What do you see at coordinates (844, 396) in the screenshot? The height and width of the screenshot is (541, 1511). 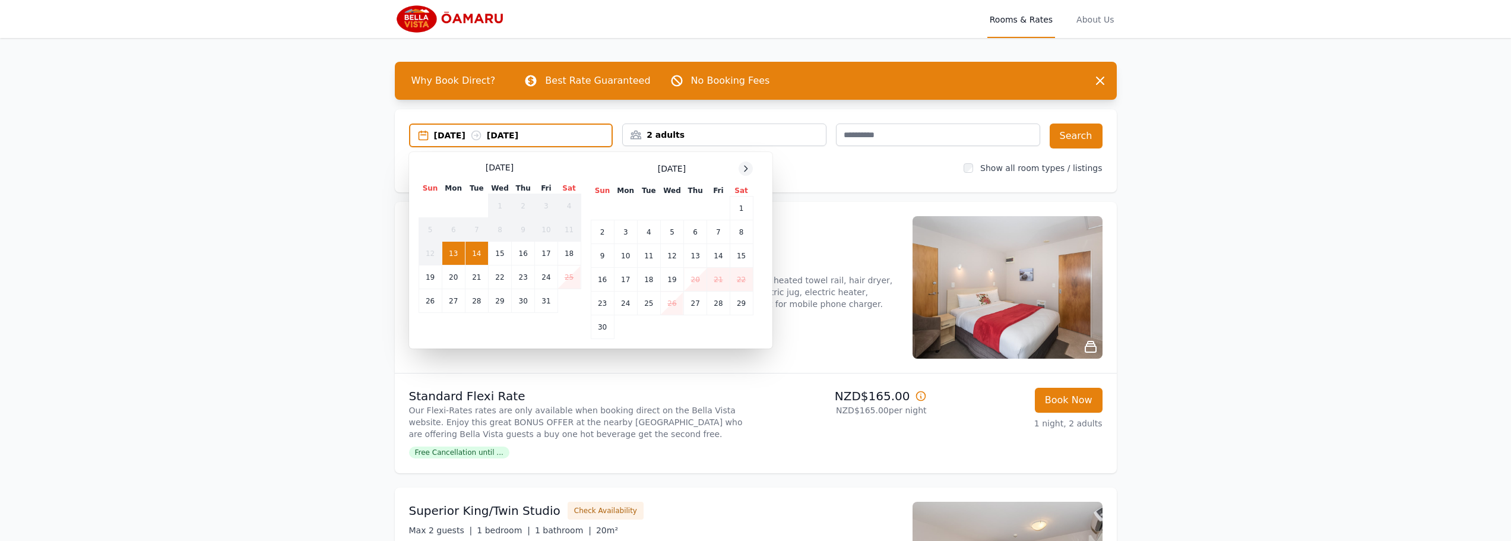 I see `p: NZD$165.00` at bounding box center [844, 396].